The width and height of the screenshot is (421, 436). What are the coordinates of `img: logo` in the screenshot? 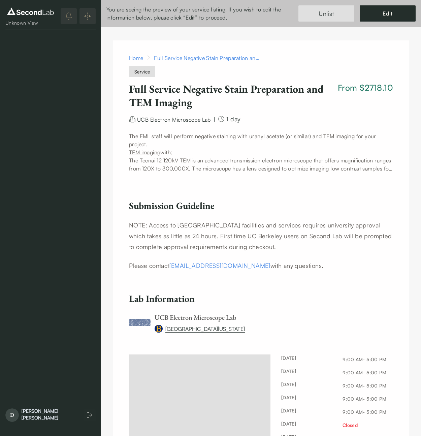 It's located at (30, 11).